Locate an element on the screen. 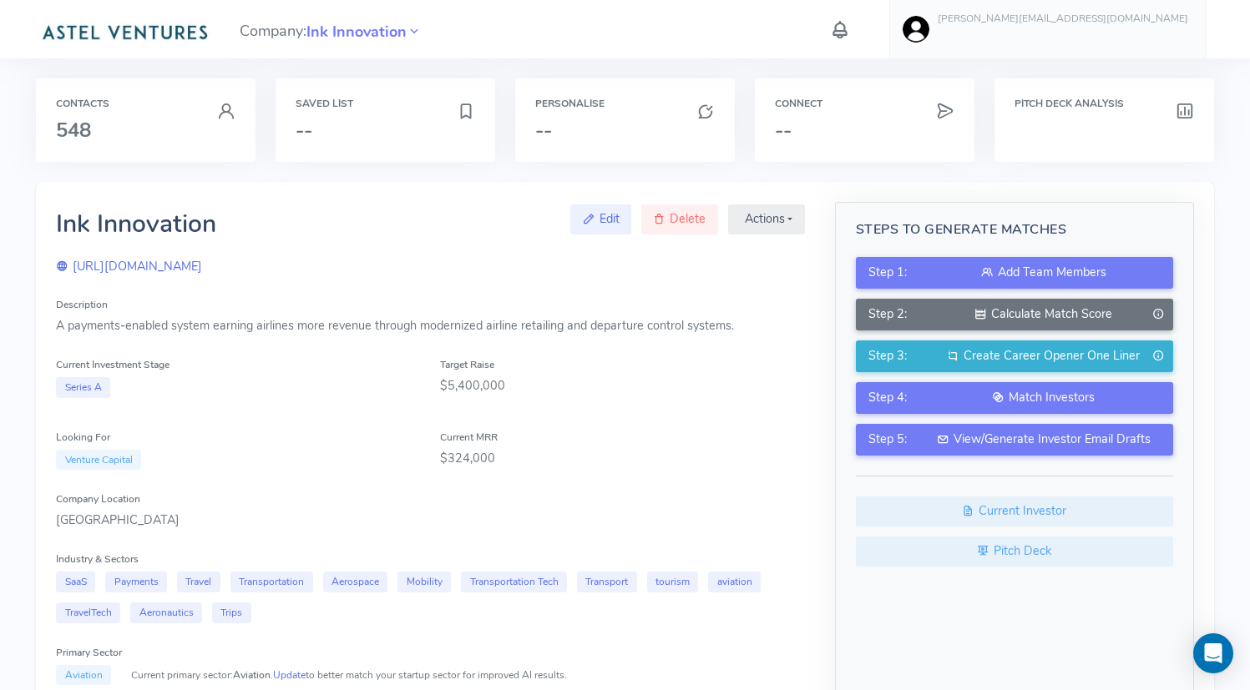 The image size is (1250, 690). span: TravelTech is located at coordinates (88, 613).